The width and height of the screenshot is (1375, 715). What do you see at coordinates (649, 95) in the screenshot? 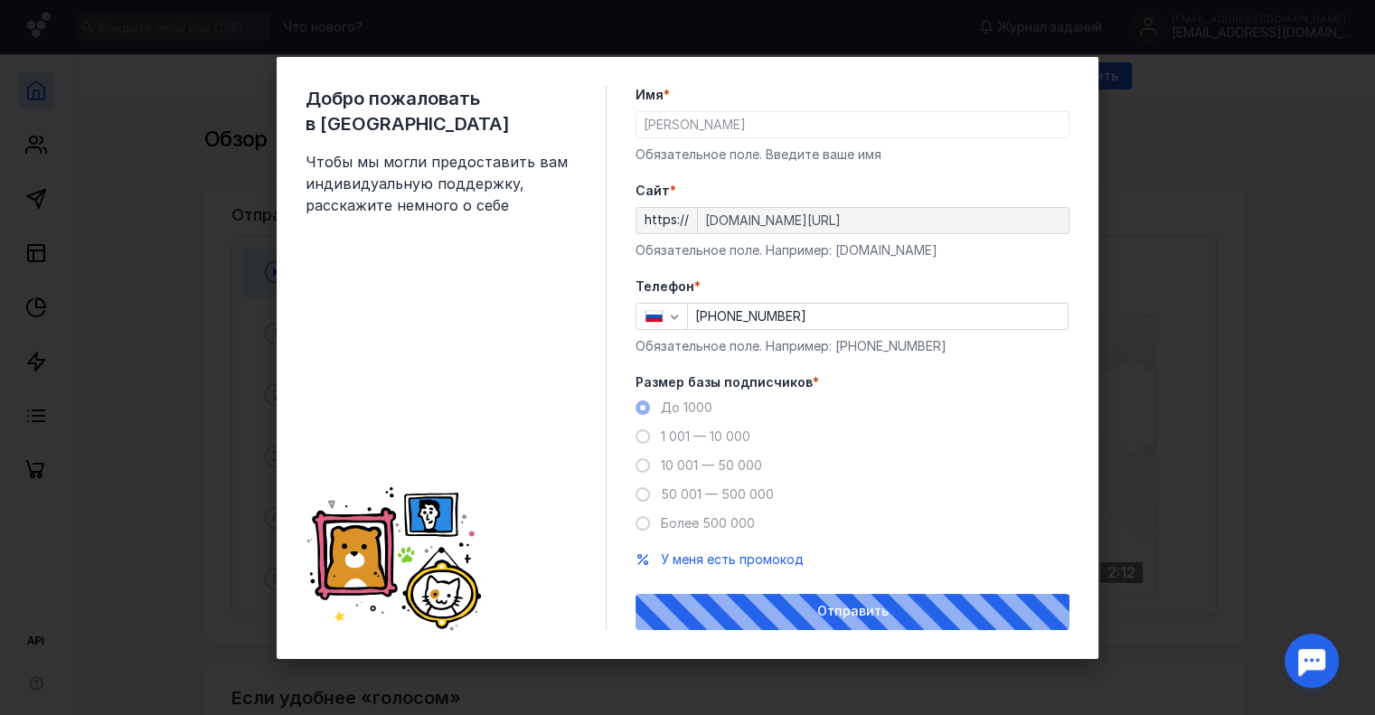
I see `span: Имя` at bounding box center [649, 95].